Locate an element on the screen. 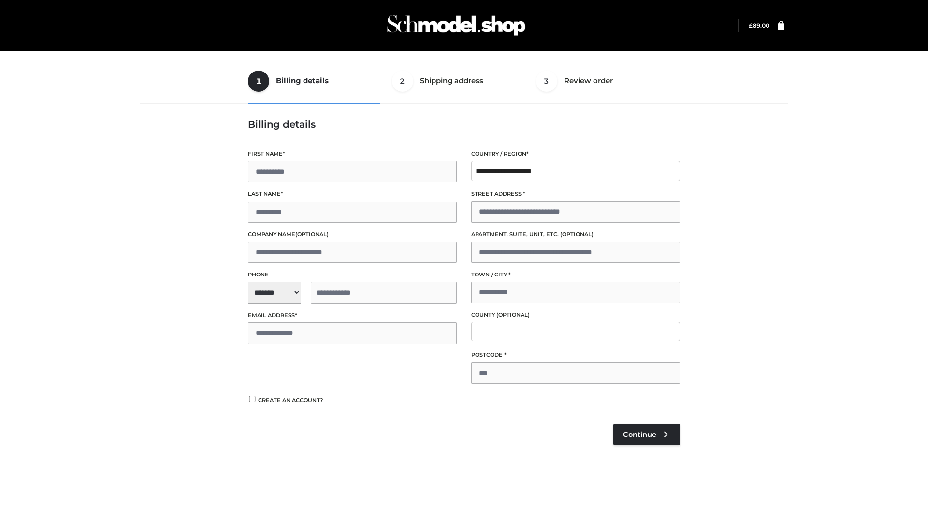  label: Postcode is located at coordinates (576, 355).